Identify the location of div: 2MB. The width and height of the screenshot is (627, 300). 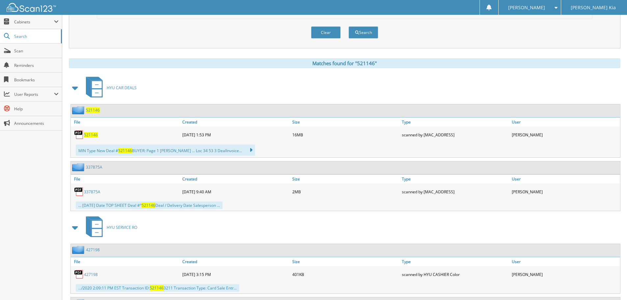
(346, 192).